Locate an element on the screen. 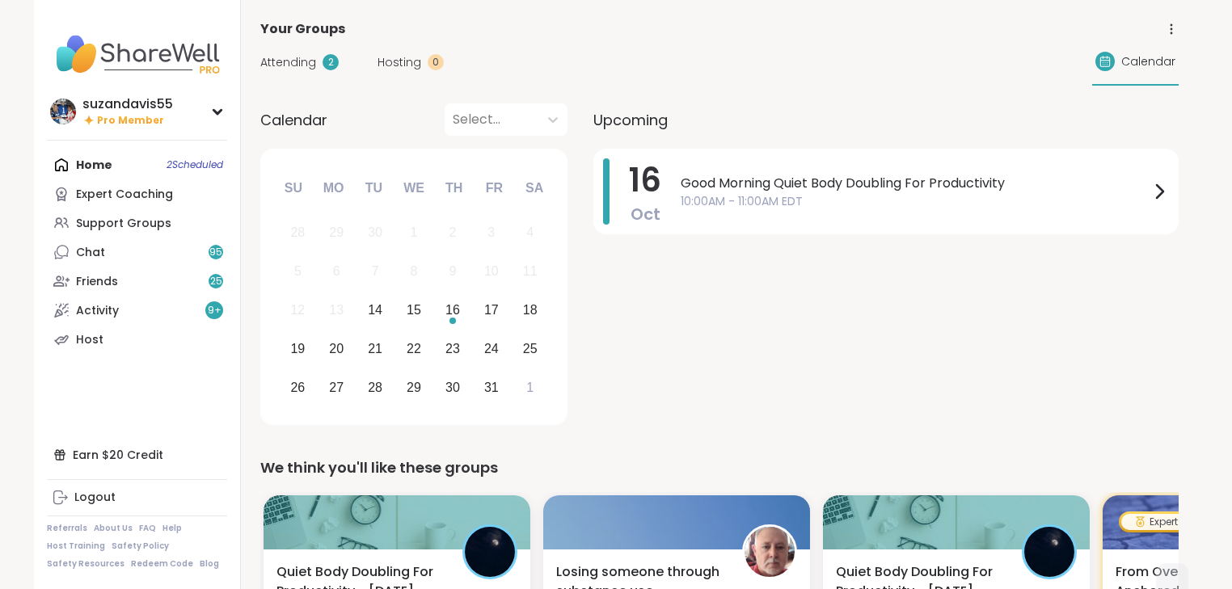  div: Friends is located at coordinates (97, 282).